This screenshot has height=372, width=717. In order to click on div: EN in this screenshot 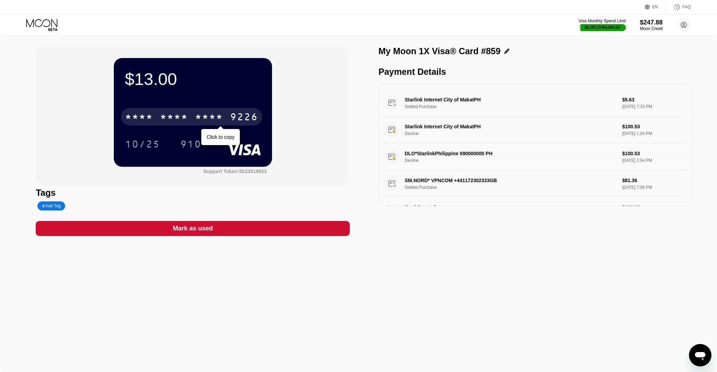, I will do `click(655, 7)`.